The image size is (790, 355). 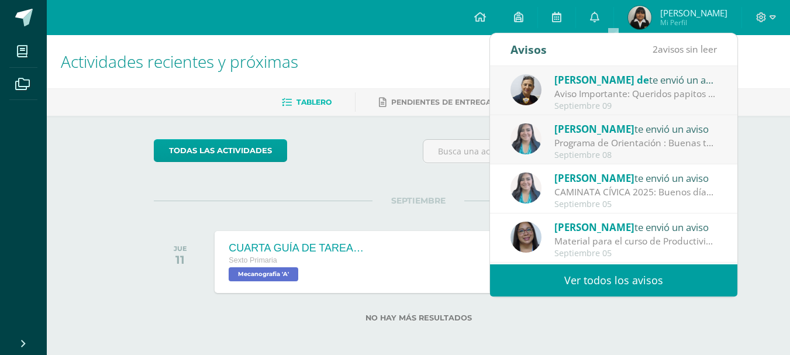 What do you see at coordinates (694, 22) in the screenshot?
I see `span: Mi Perfil` at bounding box center [694, 22].